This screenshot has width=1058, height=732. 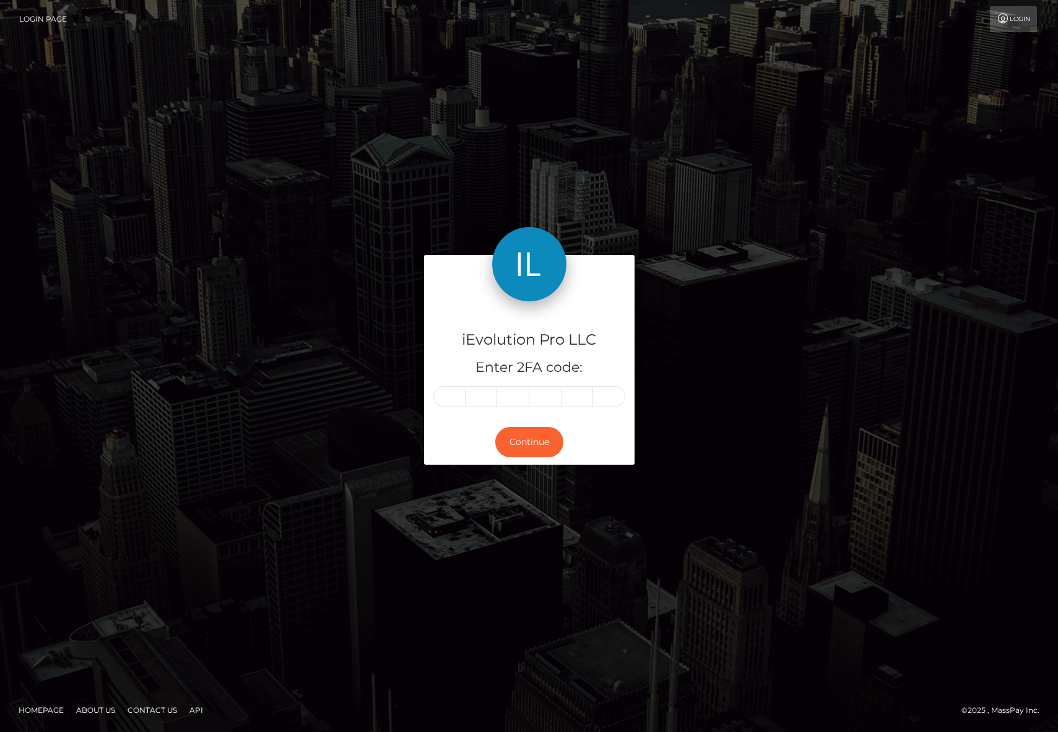 What do you see at coordinates (529, 442) in the screenshot?
I see `button: Continue` at bounding box center [529, 442].